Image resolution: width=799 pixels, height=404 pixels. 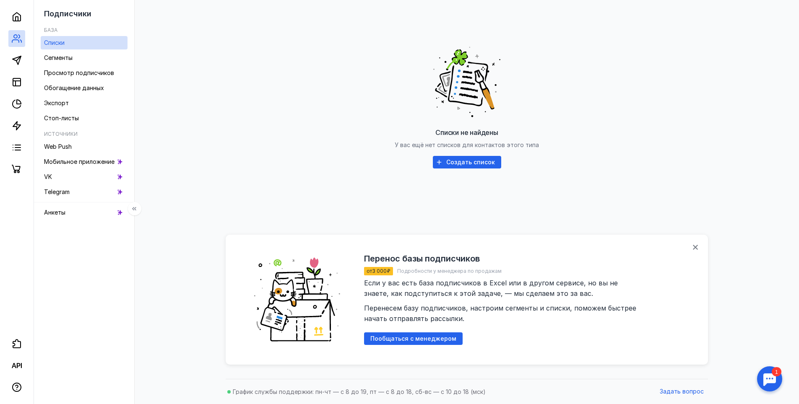 What do you see at coordinates (84, 192) in the screenshot?
I see `a: Telegram` at bounding box center [84, 192].